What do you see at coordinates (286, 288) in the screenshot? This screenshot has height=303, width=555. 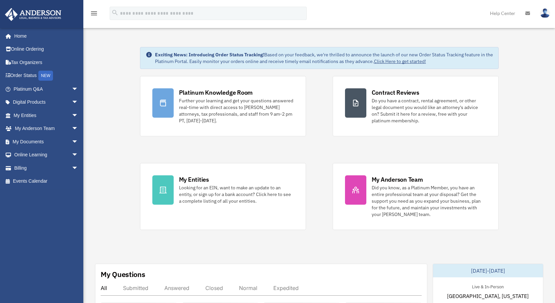 I see `div: Expedited` at bounding box center [286, 288].